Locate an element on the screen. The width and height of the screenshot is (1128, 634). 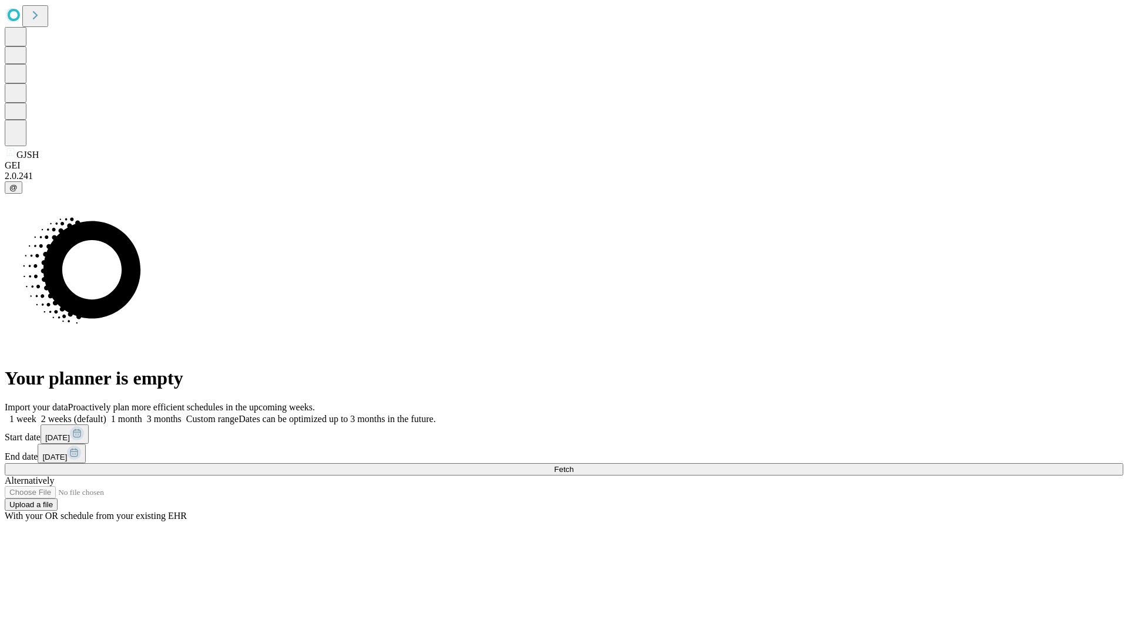
span: Proactively plan more efficient schedules in the upcoming weeks. is located at coordinates (191, 407).